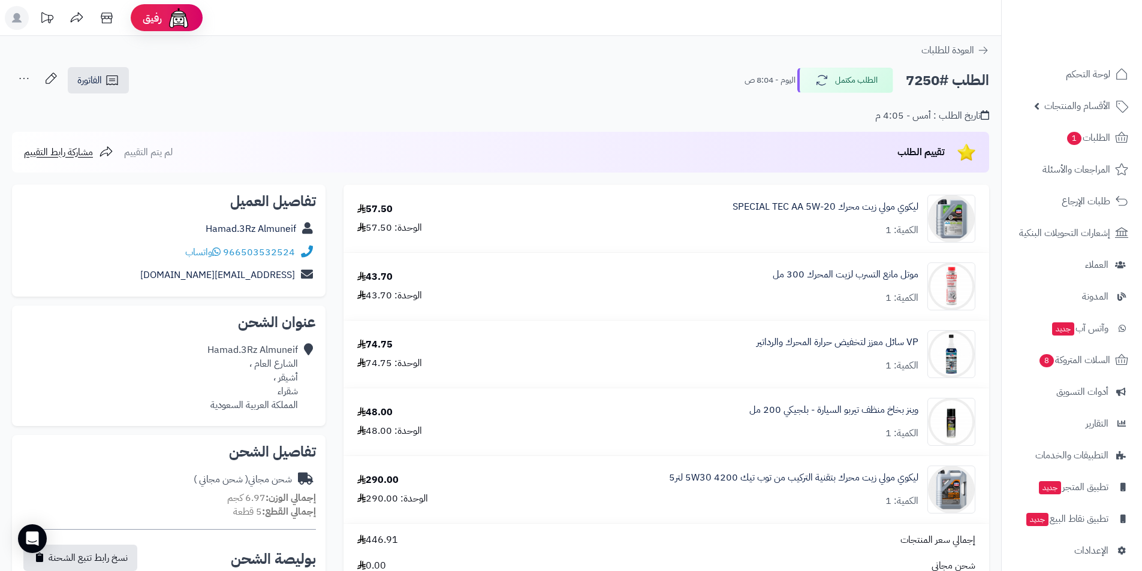 This screenshot has height=571, width=1142. I want to click on div: 74.75, so click(375, 345).